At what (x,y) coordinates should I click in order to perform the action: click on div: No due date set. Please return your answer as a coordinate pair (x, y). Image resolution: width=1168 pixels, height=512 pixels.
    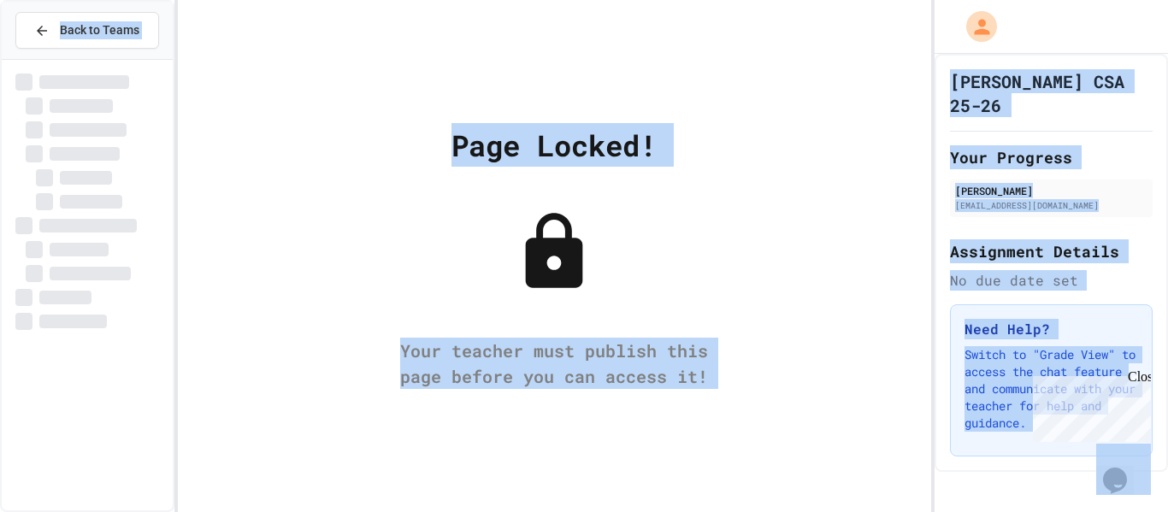
    Looking at the image, I should click on (1051, 280).